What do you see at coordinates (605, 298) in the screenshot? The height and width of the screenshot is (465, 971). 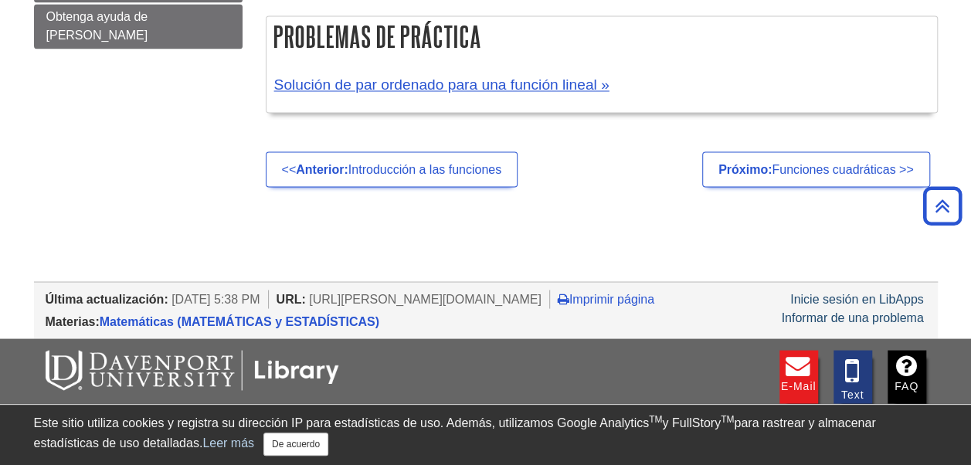 I see `a: Imprimir página` at bounding box center [605, 298].